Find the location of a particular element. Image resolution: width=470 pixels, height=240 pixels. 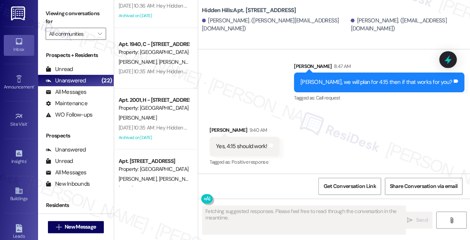

div: WO Follow-ups is located at coordinates (69, 115).